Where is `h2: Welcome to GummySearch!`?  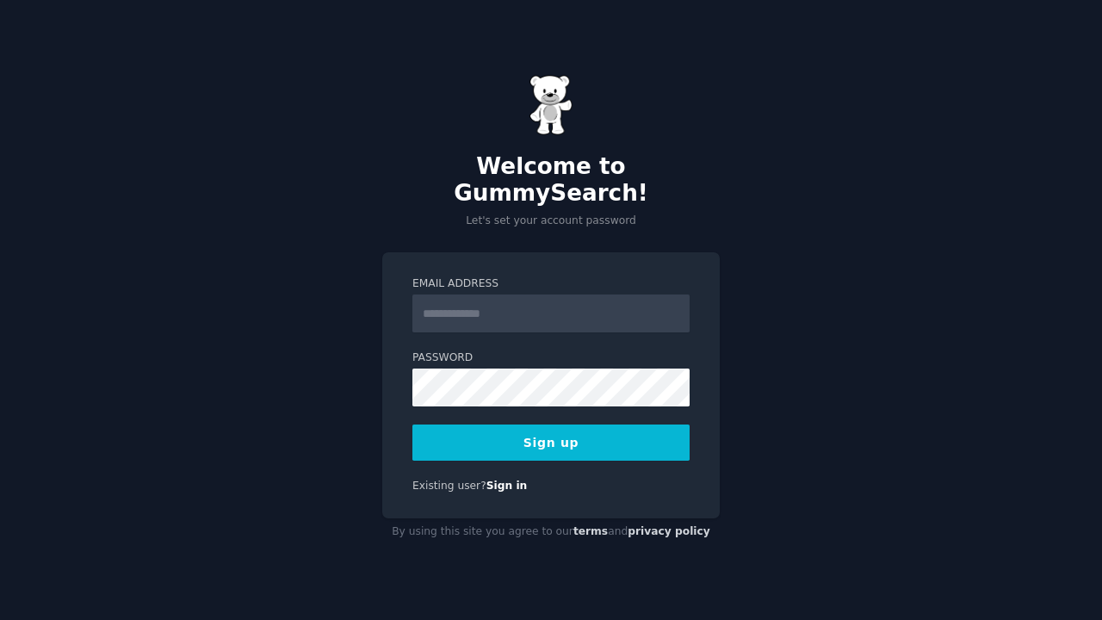
h2: Welcome to GummySearch! is located at coordinates (551, 180).